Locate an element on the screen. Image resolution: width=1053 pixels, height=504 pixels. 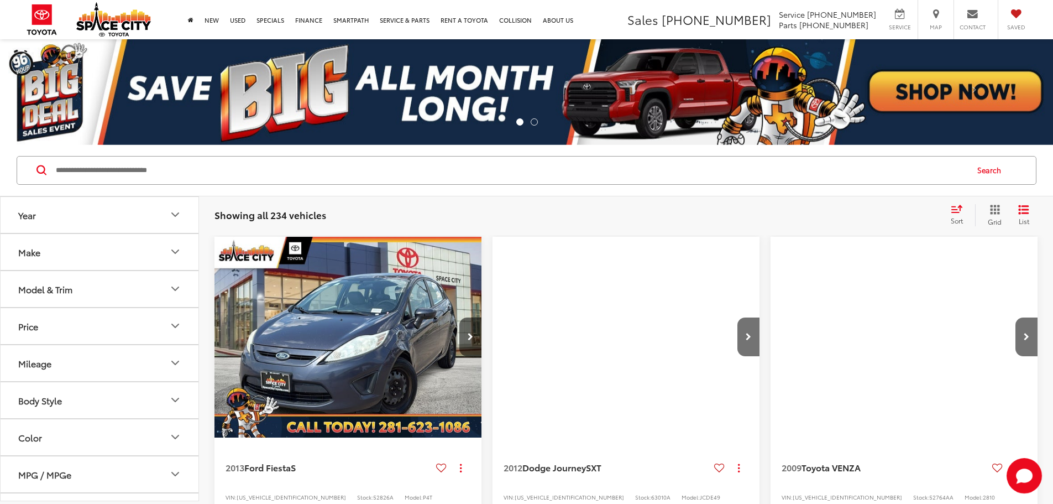
span: Grid is located at coordinates (995, 221).